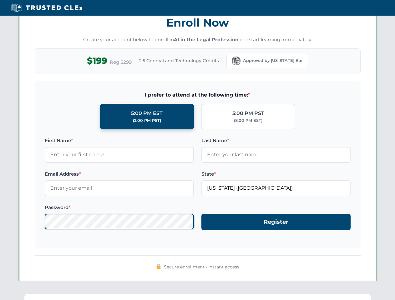 This screenshot has width=395, height=300. I want to click on input: Enter your last name, so click(276, 155).